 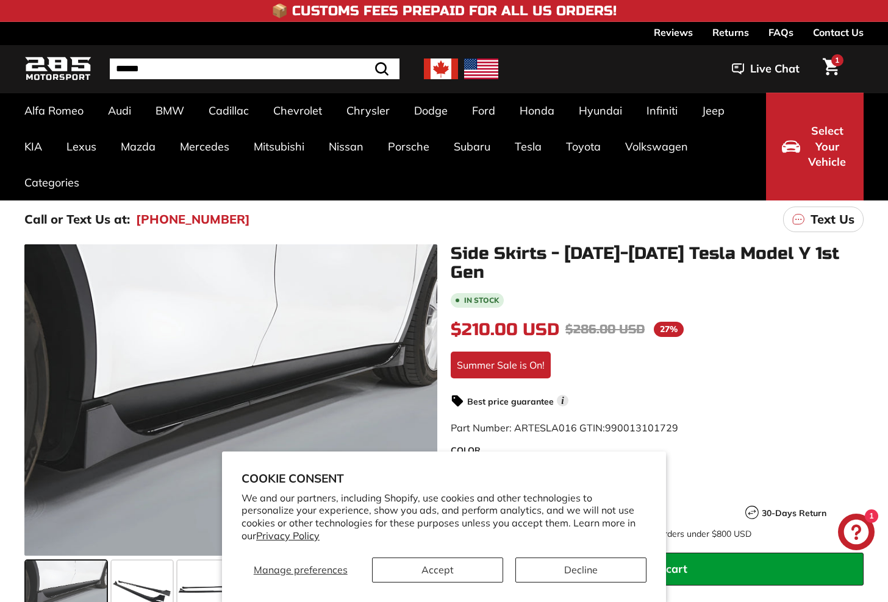 What do you see at coordinates (409, 146) in the screenshot?
I see `a: Porsche` at bounding box center [409, 146].